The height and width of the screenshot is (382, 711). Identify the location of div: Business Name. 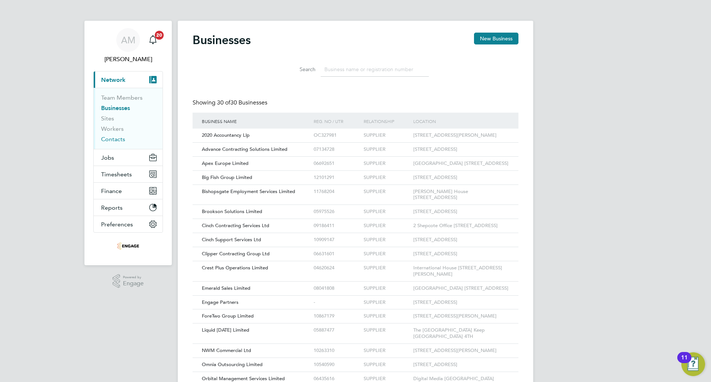
(256, 121).